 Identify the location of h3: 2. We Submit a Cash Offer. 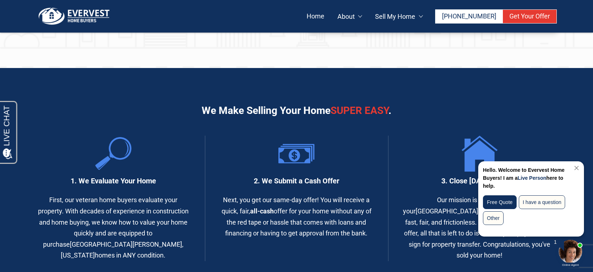
(297, 181).